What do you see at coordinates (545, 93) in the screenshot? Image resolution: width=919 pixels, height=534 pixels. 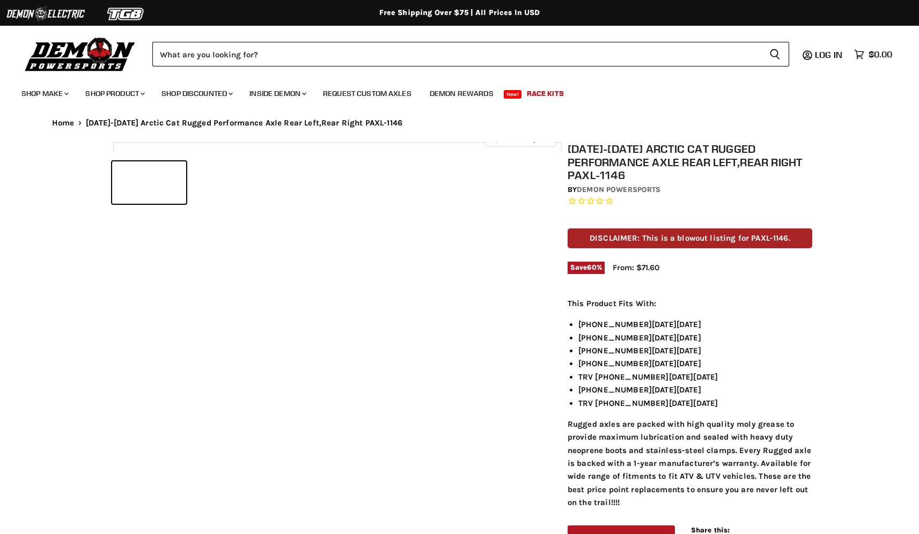 I see `a: Race Kits` at bounding box center [545, 93].